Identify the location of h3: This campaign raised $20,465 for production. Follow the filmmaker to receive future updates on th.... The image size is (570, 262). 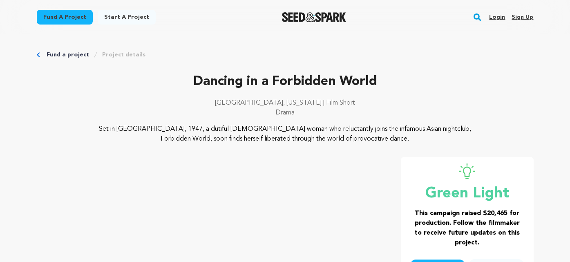
(467, 228).